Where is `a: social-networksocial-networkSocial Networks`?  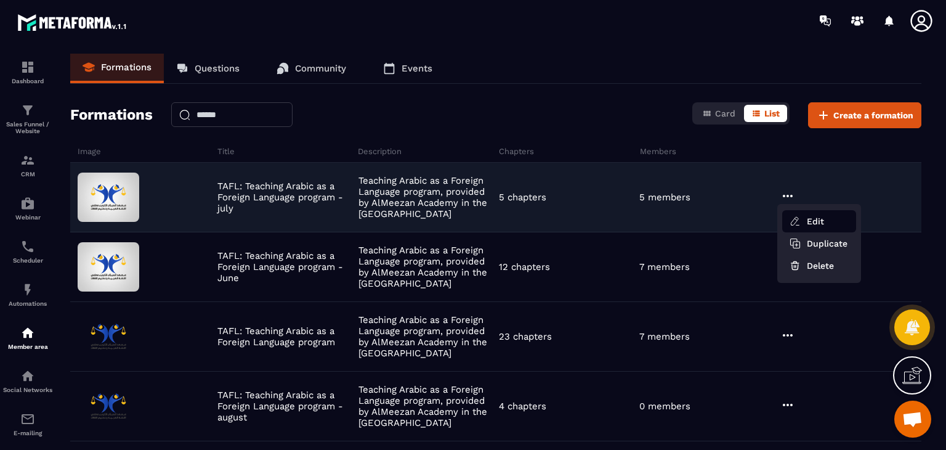 a: social-networksocial-networkSocial Networks is located at coordinates (28, 381).